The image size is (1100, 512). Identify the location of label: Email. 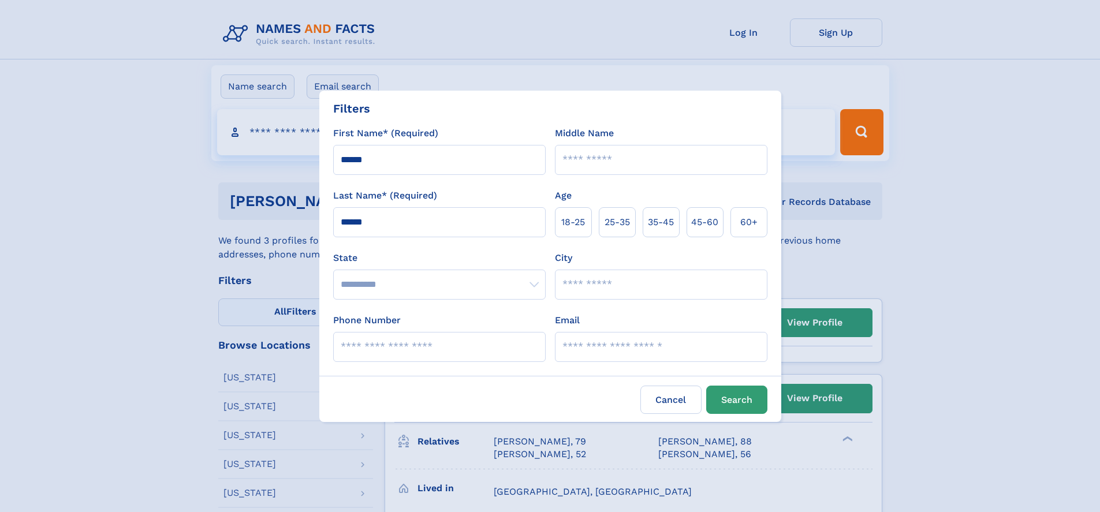
(567, 320).